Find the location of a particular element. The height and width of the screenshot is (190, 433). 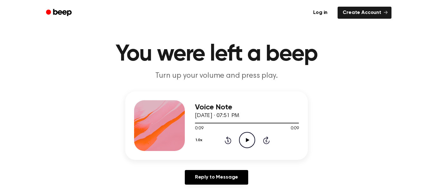

h1: You were left a beep is located at coordinates (216, 54).